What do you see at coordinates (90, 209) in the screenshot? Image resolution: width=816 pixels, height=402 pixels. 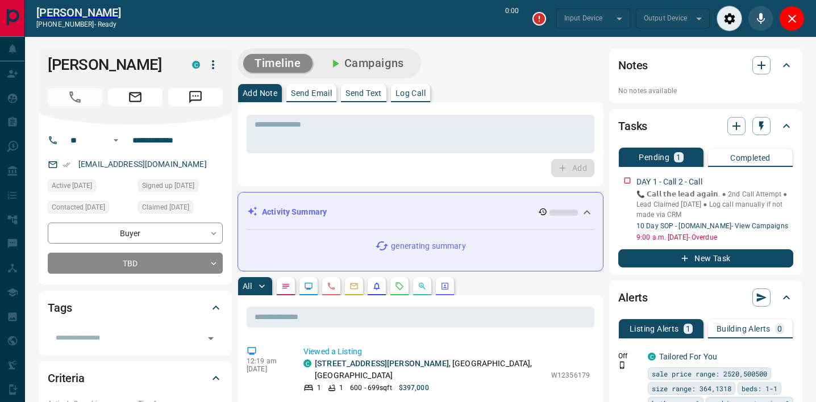 I see `div: Fri Sep 05 2025` at bounding box center [90, 209].